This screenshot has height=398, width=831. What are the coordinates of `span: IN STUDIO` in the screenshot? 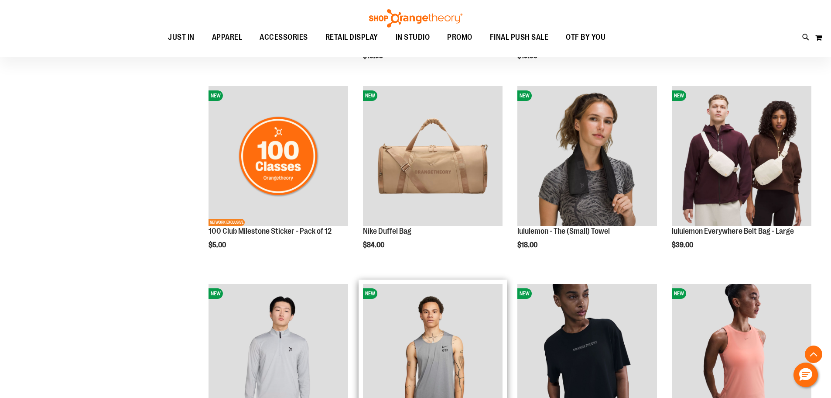 It's located at (413, 37).